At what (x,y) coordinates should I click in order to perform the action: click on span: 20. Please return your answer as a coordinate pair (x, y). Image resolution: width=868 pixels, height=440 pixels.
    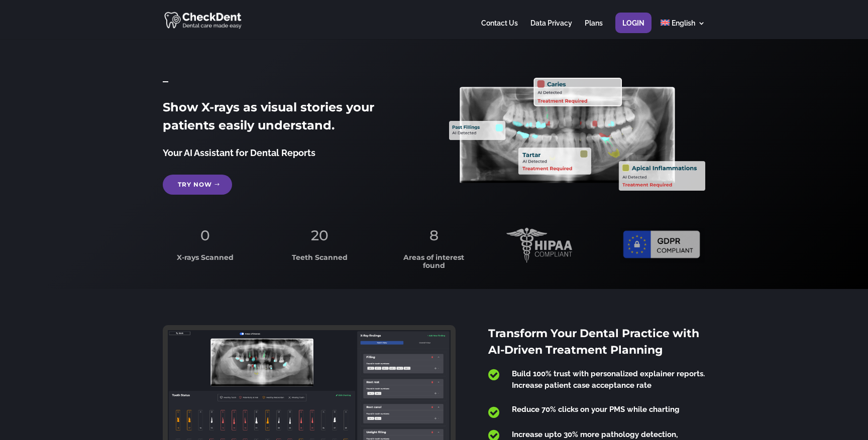
    Looking at the image, I should click on (319, 236).